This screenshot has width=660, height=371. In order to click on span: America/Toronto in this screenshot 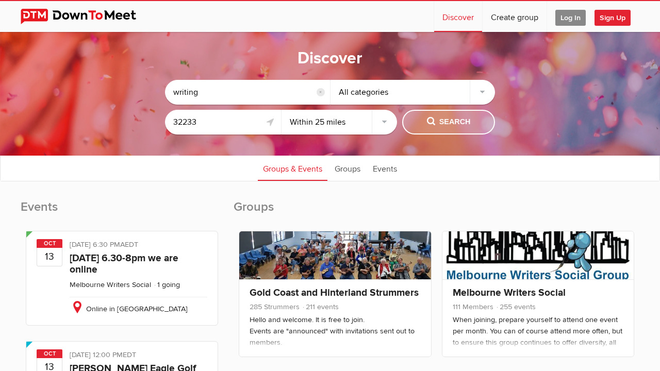, I will do `click(129, 355)`.